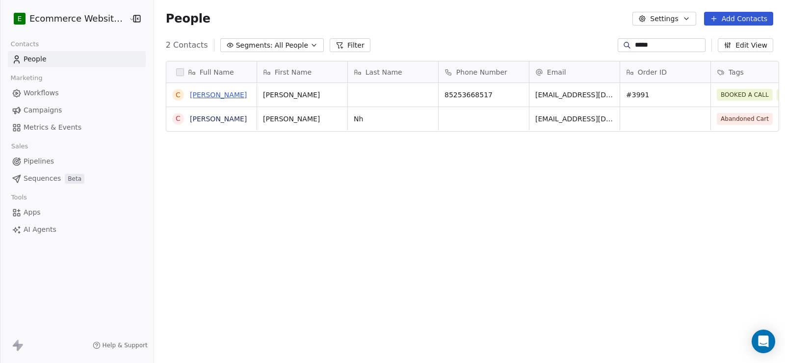 This screenshot has height=363, width=785. I want to click on div: Full Name, so click(211, 72).